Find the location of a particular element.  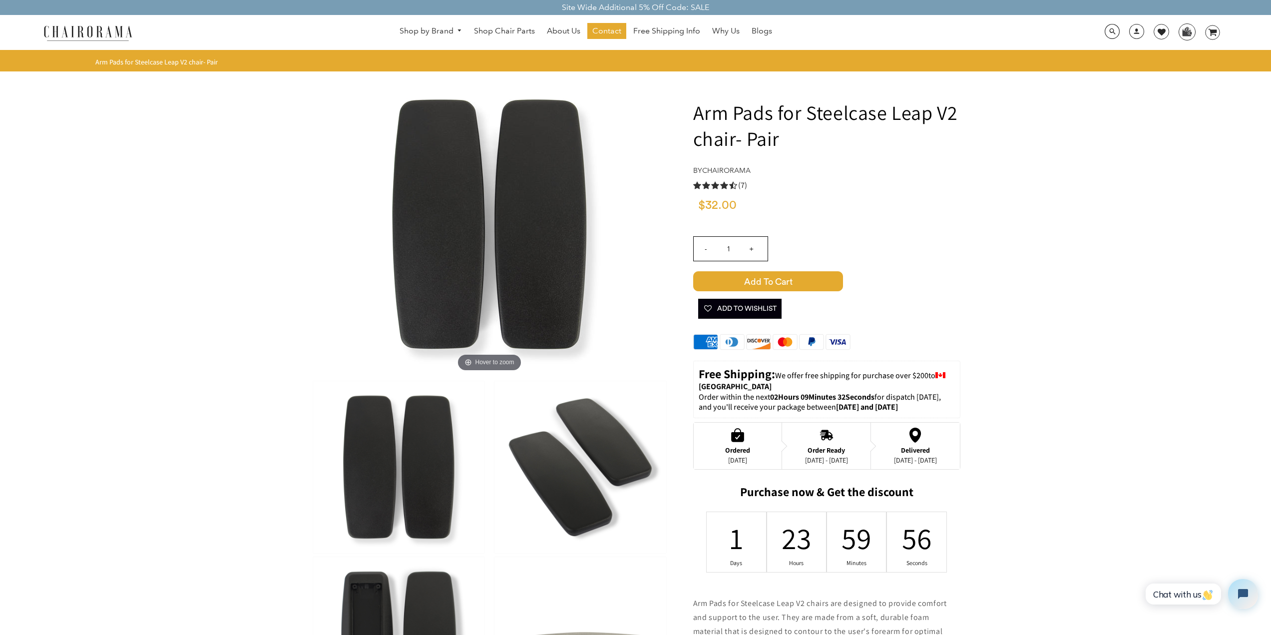

a: 4.4 rating (7 votes) is located at coordinates (826, 185).